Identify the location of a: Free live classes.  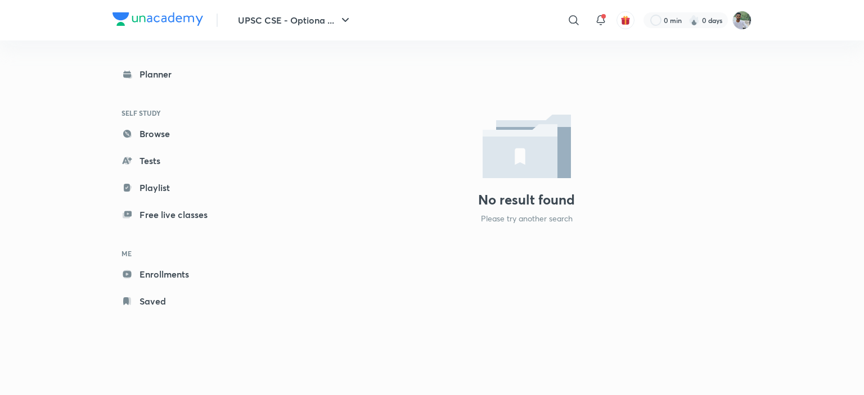
(178, 215).